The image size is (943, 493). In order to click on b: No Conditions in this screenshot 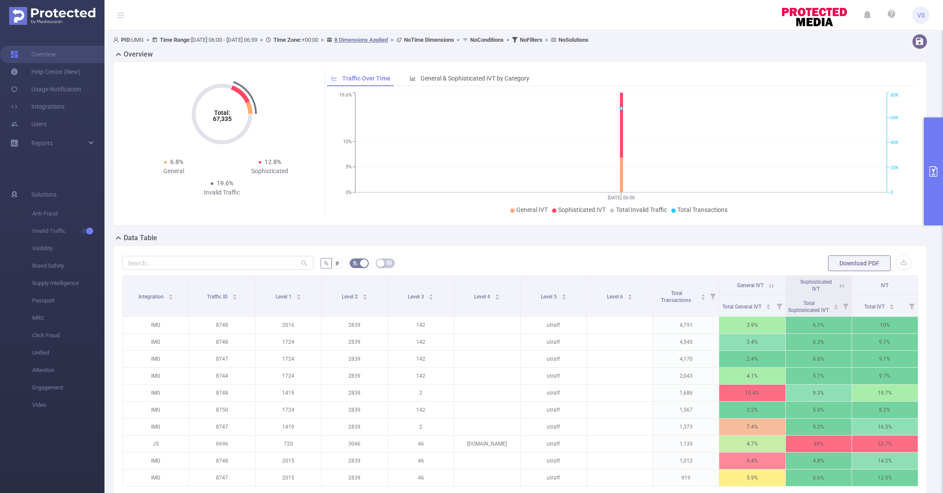, I will do `click(487, 40)`.